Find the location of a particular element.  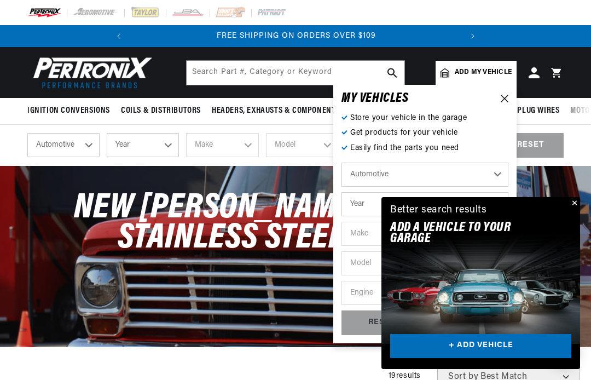

p: Easily find the parts you need is located at coordinates (425, 148).